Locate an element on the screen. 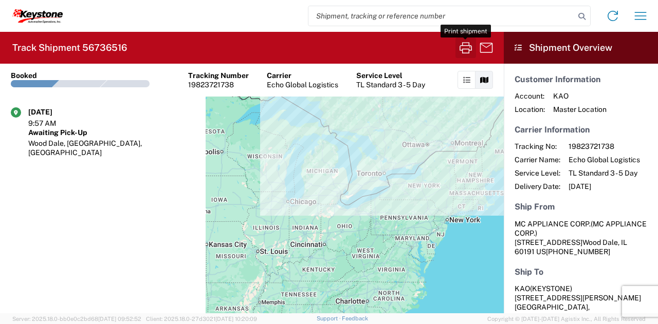 This screenshot has height=324, width=658. span: TL Standard 3 - 5 Day is located at coordinates (604, 173).